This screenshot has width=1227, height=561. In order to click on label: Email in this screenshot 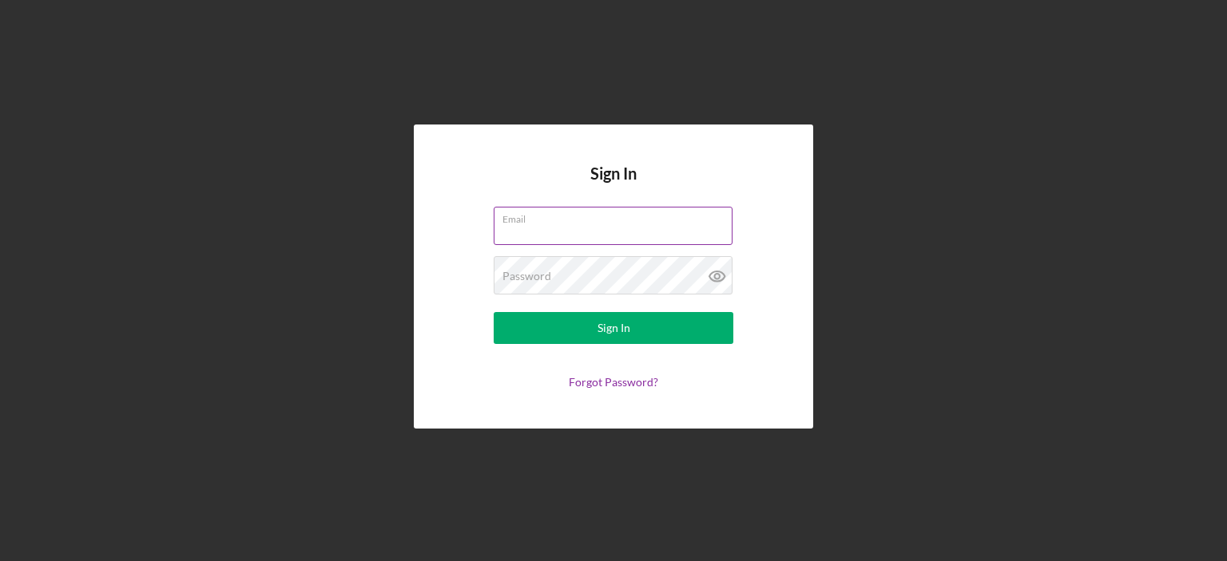, I will do `click(617, 216)`.